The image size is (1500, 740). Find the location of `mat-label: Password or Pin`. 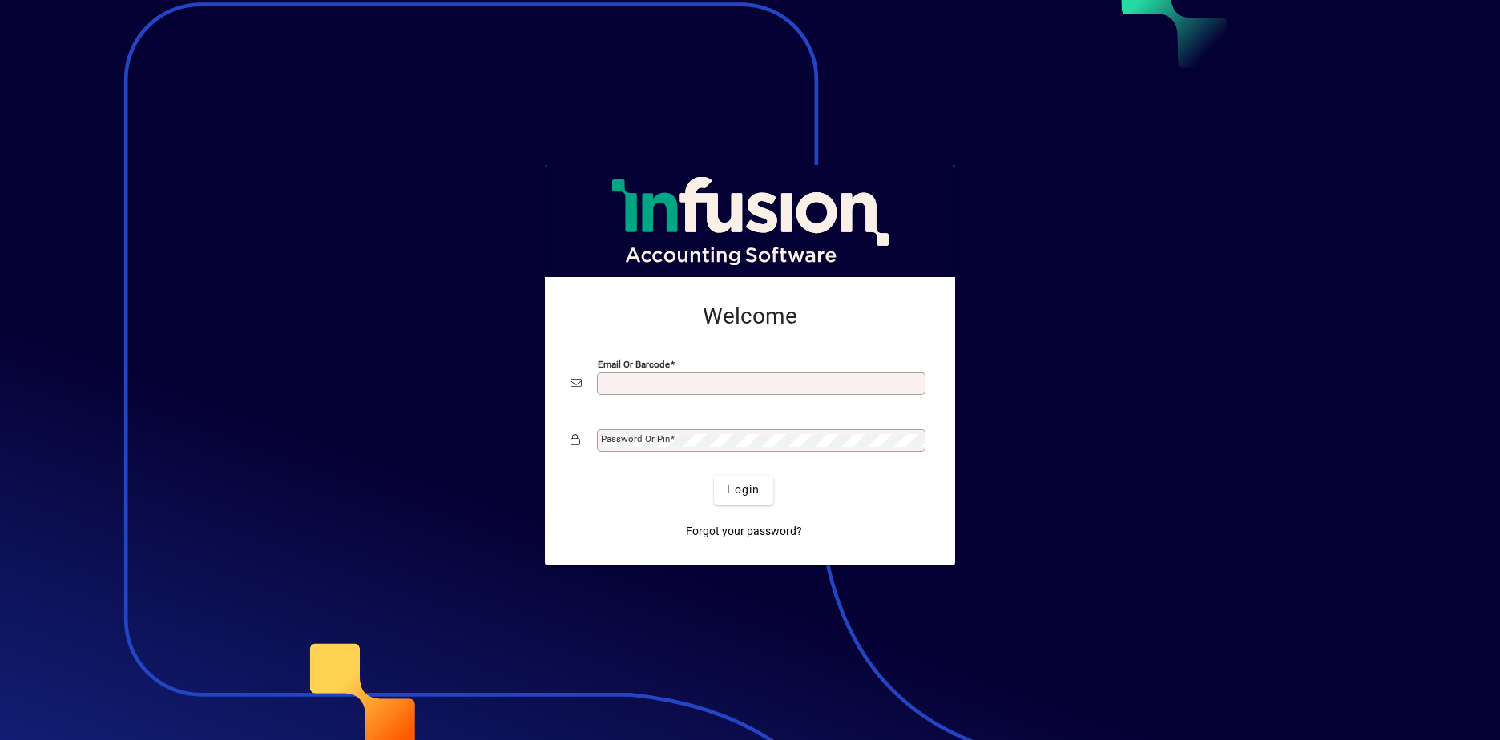

mat-label: Password or Pin is located at coordinates (635, 439).